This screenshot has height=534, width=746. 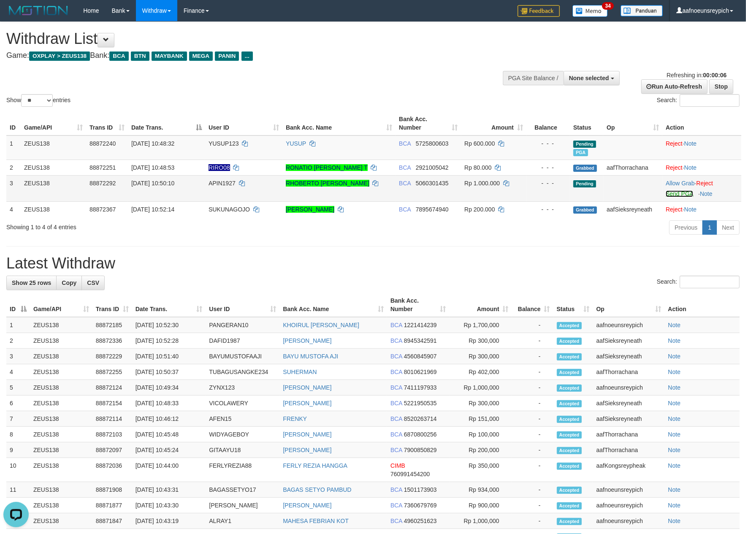 What do you see at coordinates (31, 283) in the screenshot?
I see `a: Show 25 rows` at bounding box center [31, 283].